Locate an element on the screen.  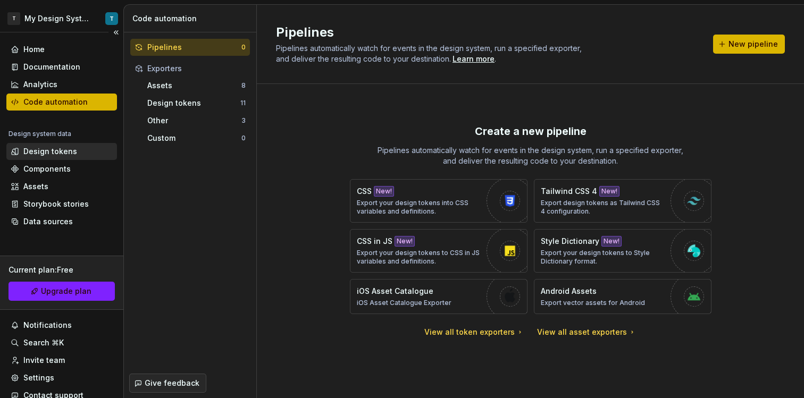
p: CSS is located at coordinates (364, 191).